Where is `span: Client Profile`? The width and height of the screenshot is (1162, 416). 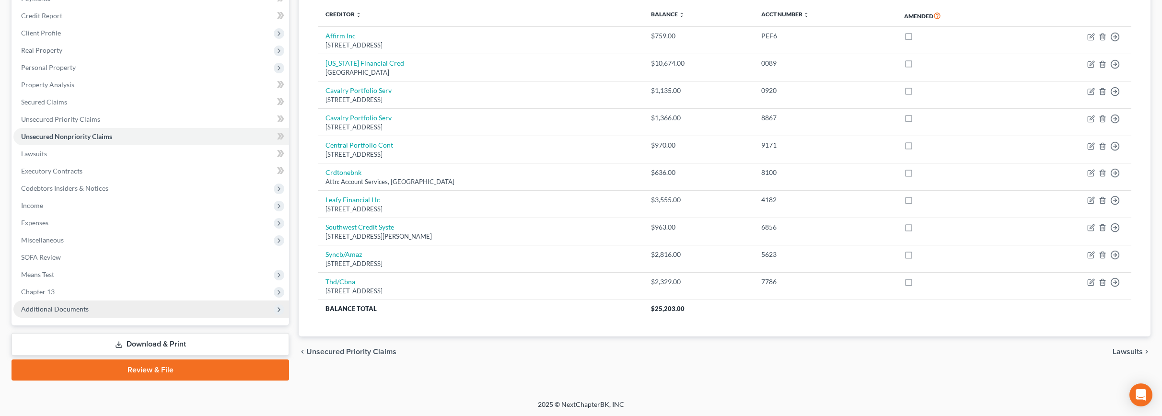 span: Client Profile is located at coordinates (41, 33).